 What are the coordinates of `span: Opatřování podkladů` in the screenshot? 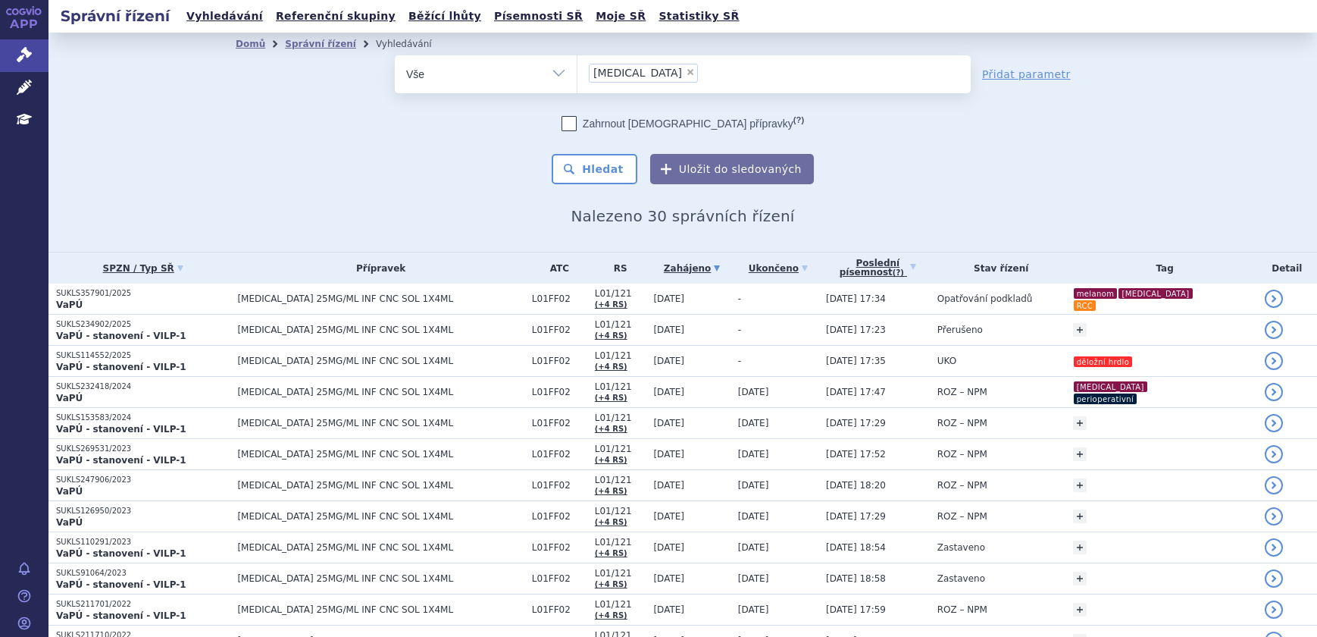 It's located at (985, 299).